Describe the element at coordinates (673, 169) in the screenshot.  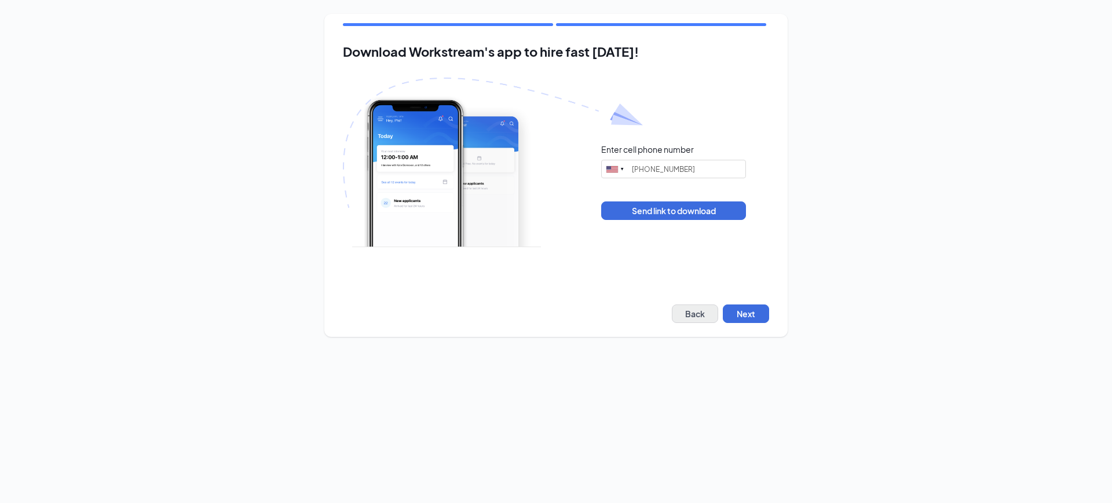
I see `input: (201) 555-0123` at that location.